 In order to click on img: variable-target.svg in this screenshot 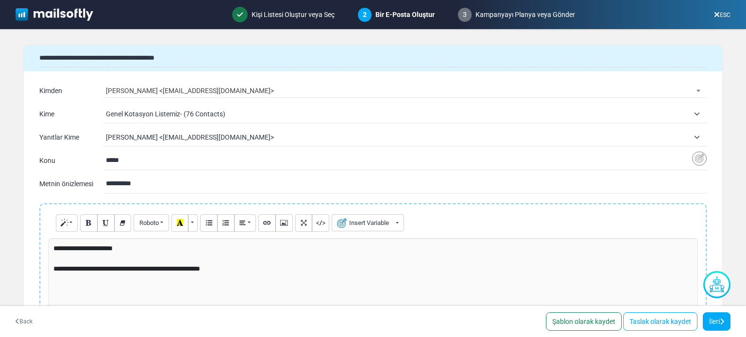, I will do `click(342, 223)`.